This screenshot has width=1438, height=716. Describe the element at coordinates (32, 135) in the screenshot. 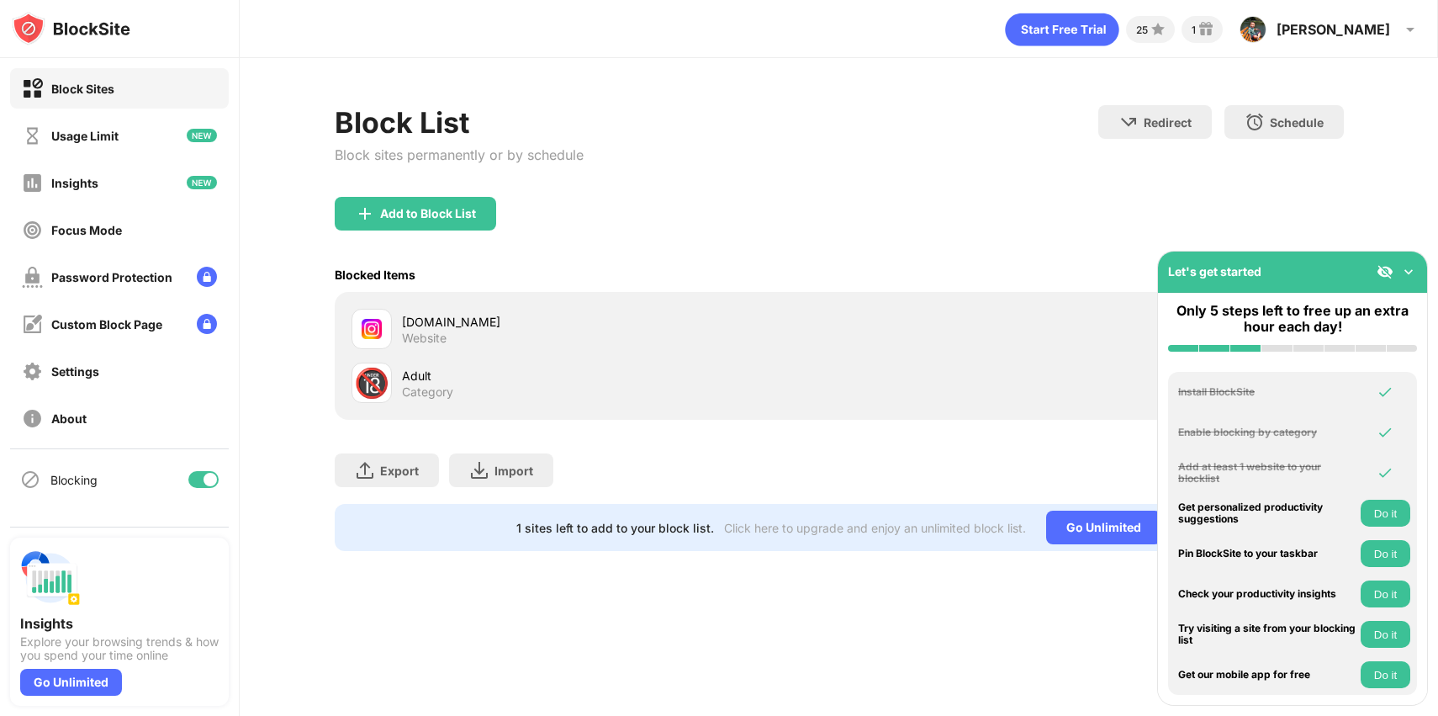

I see `img: time-usage-off.svg` at that location.